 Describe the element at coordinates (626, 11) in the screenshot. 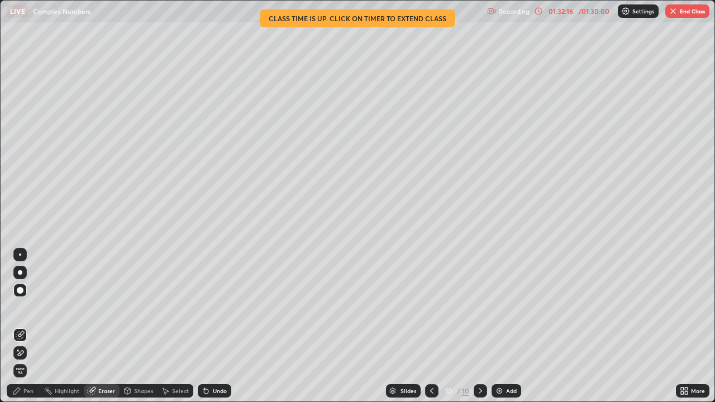

I see `img: class-settings-icons` at that location.